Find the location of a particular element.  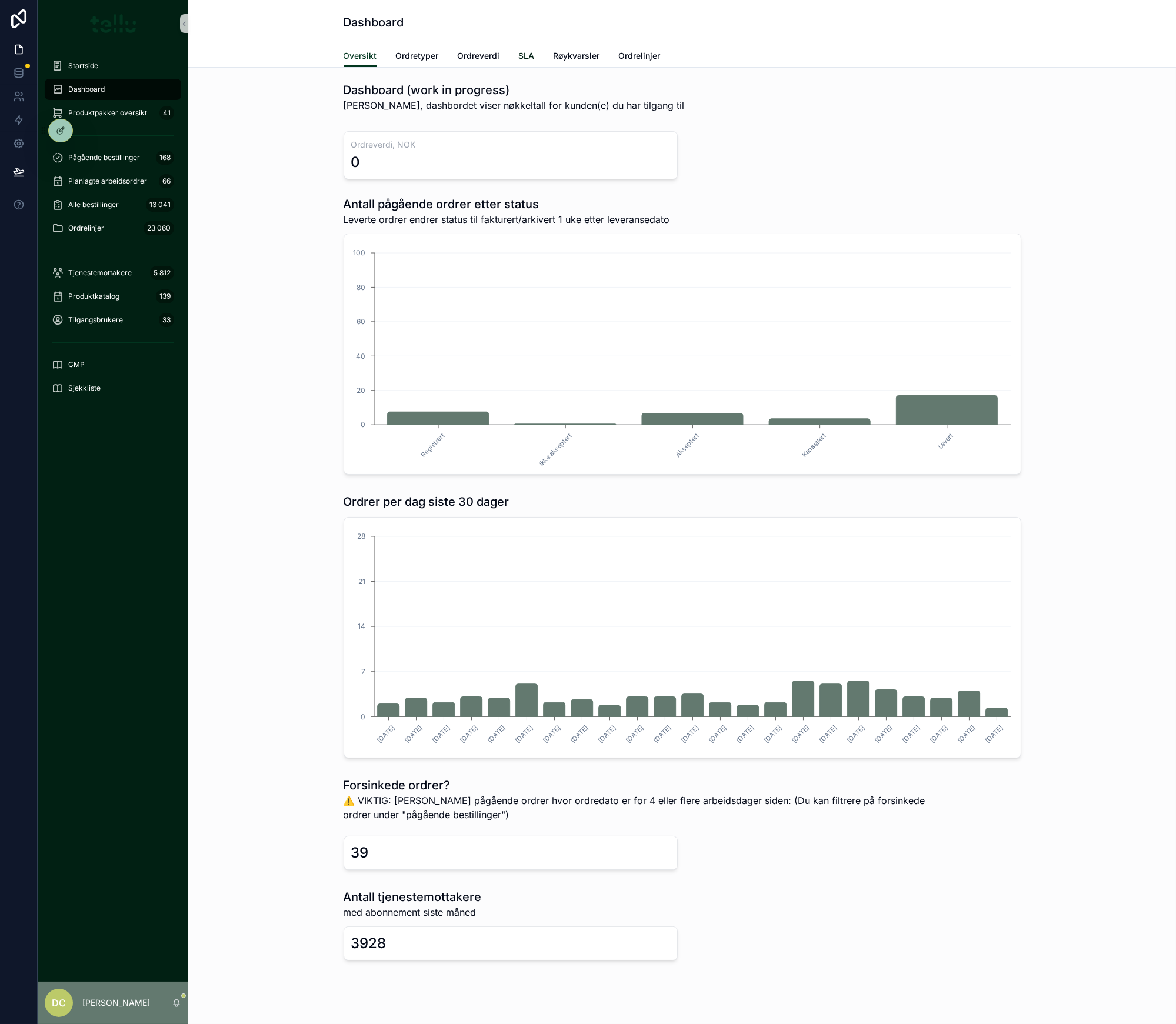

a: Røykvarsler is located at coordinates (576, 57).